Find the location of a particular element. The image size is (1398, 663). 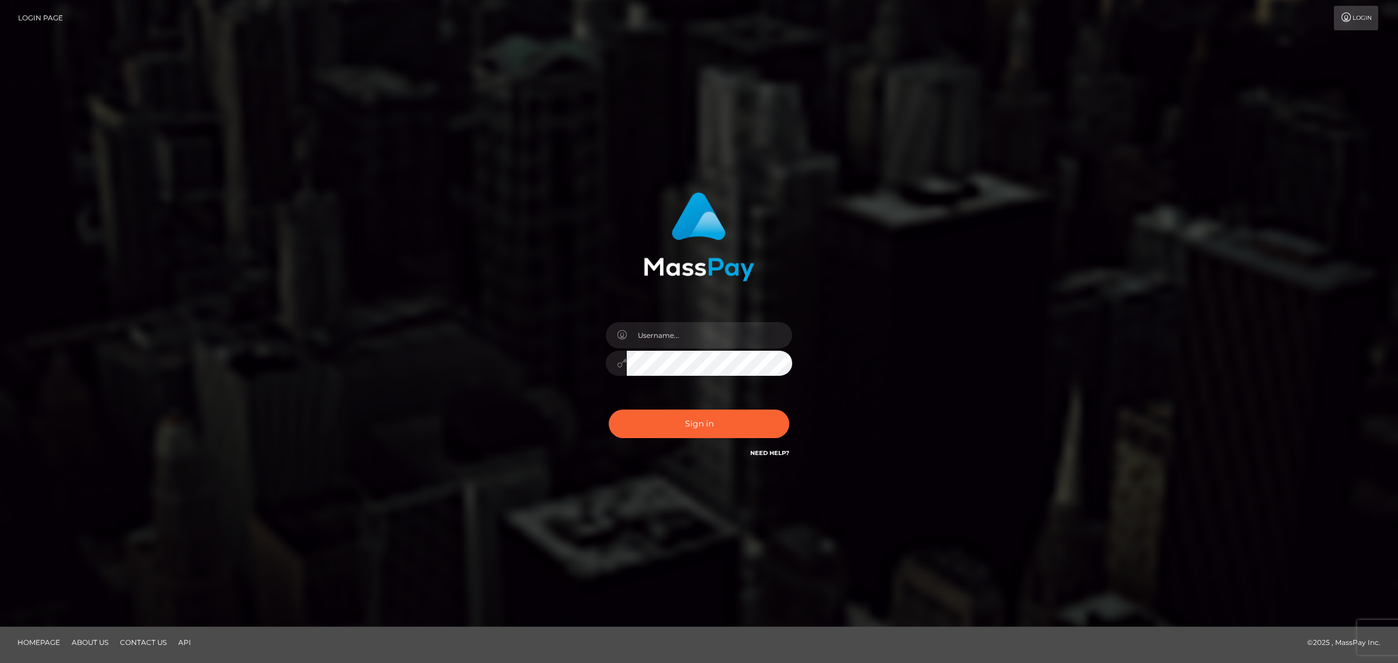

a: Contact Us is located at coordinates (143, 642).